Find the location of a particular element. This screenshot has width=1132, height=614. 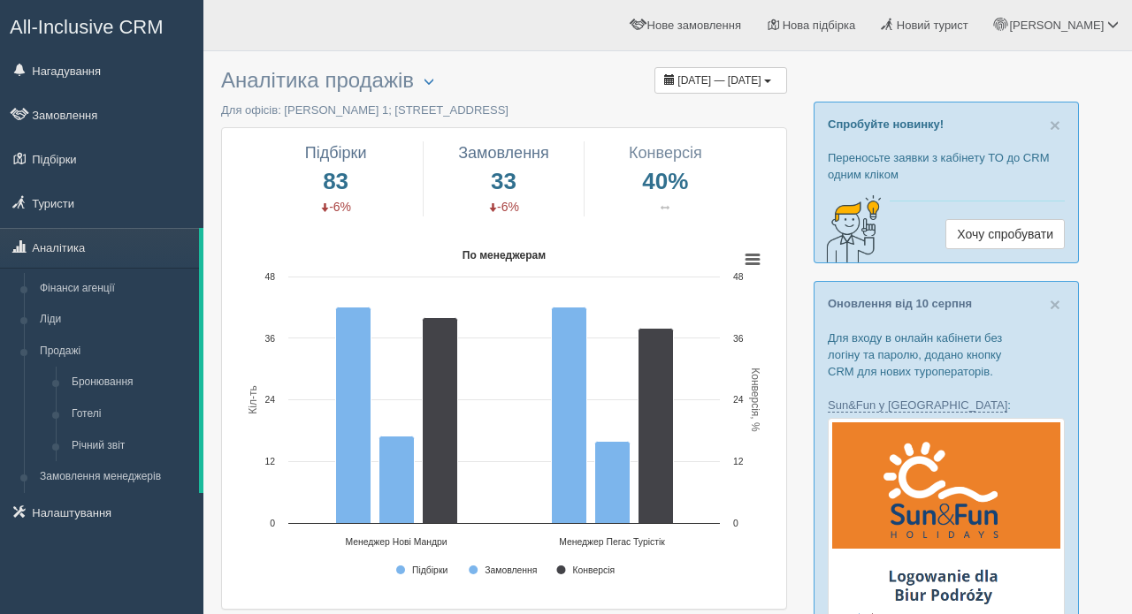

text: Менеджер Нові Мандри is located at coordinates (395, 542).